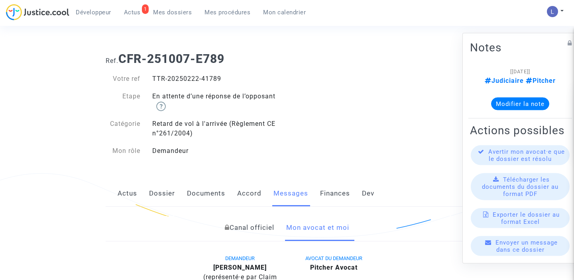 The image size is (574, 280). I want to click on img: help.svg, so click(161, 106).